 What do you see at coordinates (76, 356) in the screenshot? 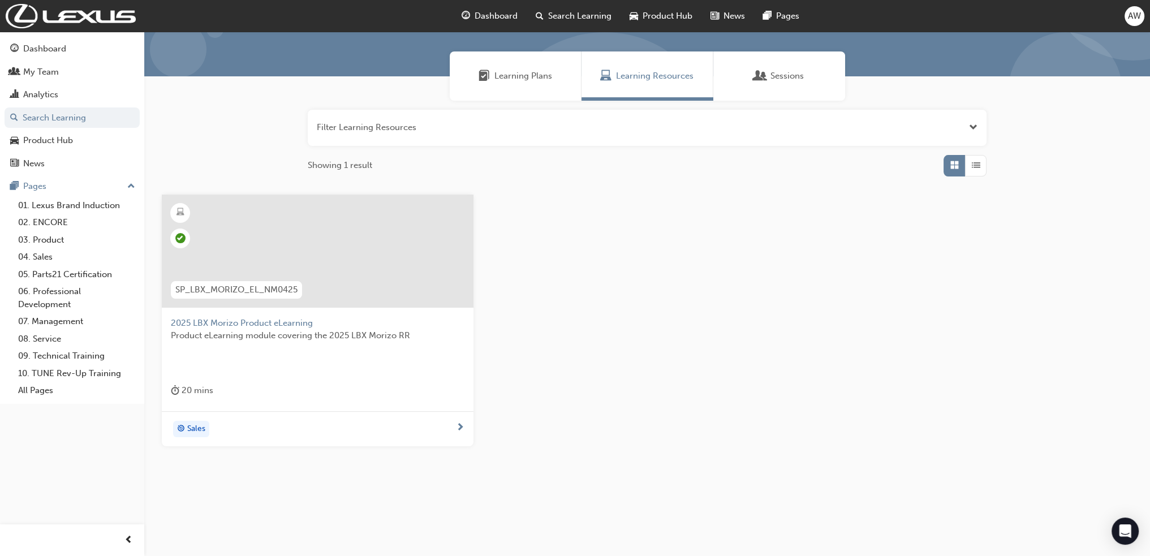
I see `a: 09. Technical Training` at bounding box center [76, 356].